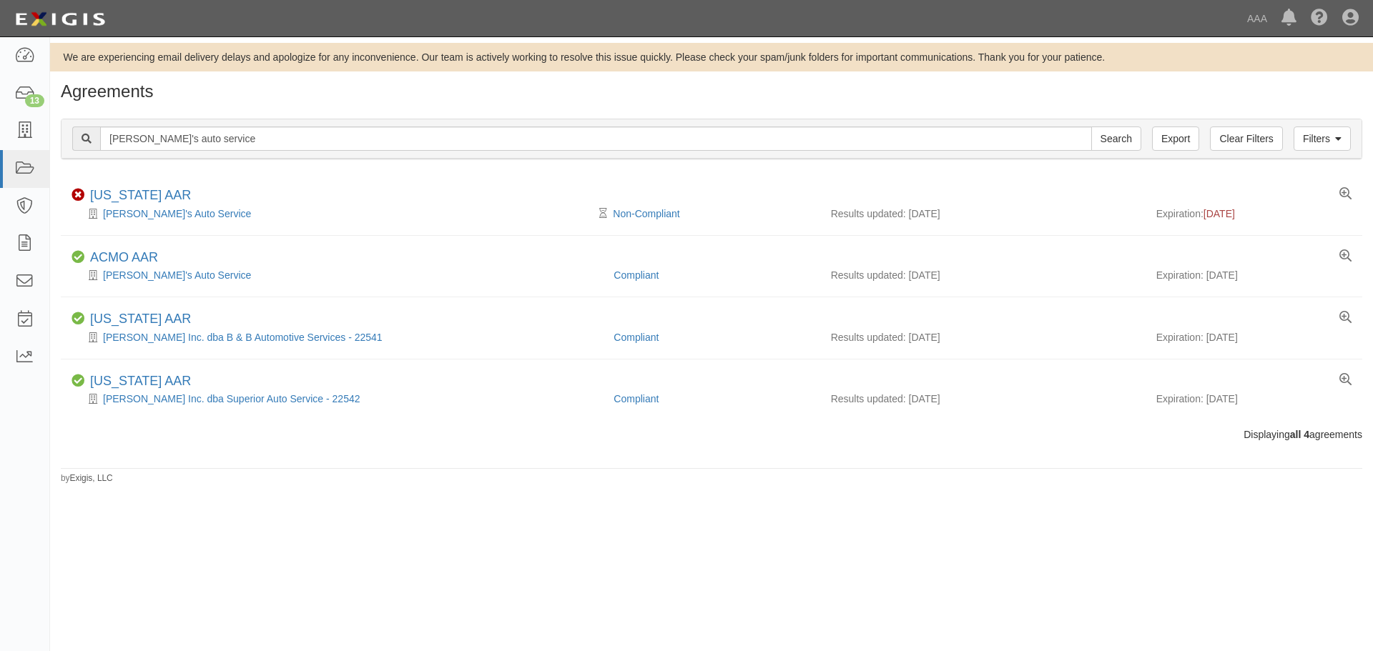 The height and width of the screenshot is (651, 1373). I want to click on div: Robert Barnes Inc. dba B & B Automotive Services - 22541, so click(337, 338).